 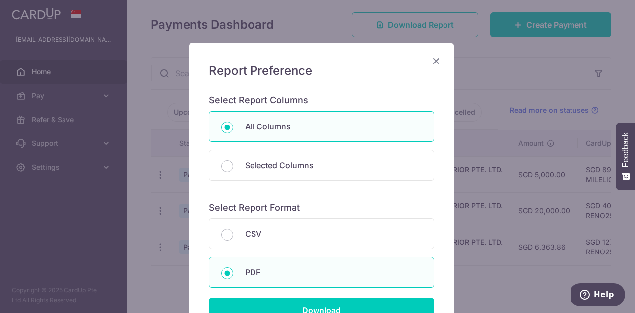 What do you see at coordinates (321, 71) in the screenshot?
I see `h5: Report Preference` at bounding box center [321, 71].